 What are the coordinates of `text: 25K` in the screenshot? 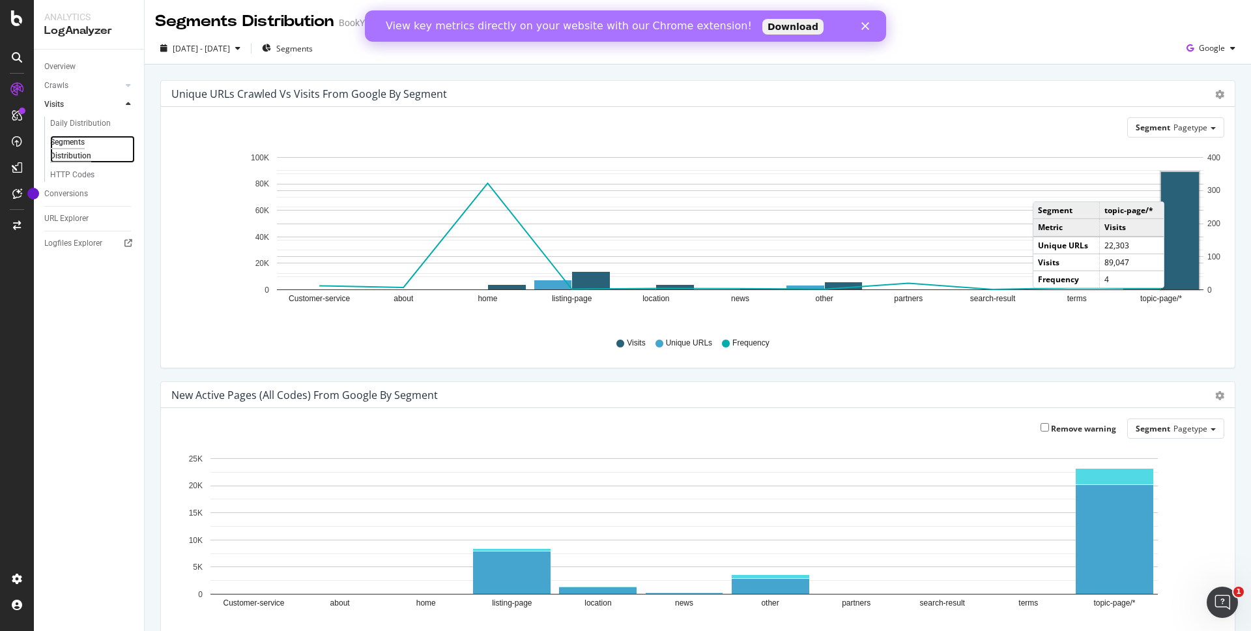 It's located at (195, 459).